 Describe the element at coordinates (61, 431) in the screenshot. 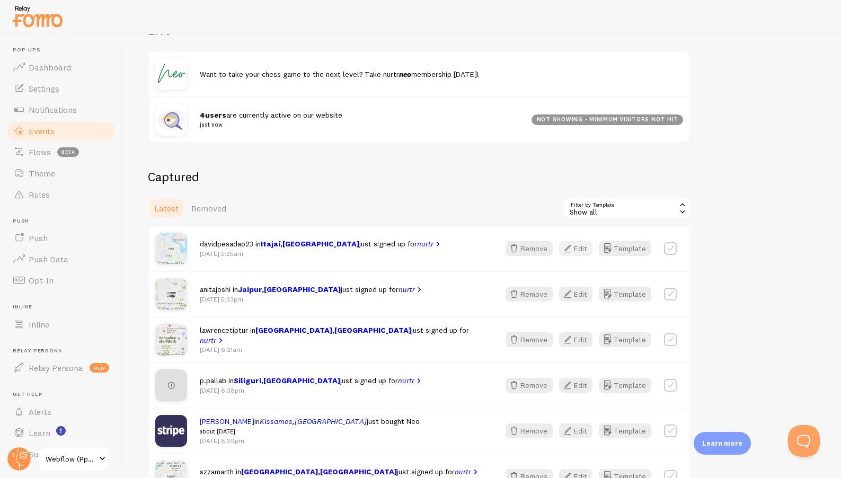

I see `svg: <p>Watch New Feature Tutorials!</p>` at that location.